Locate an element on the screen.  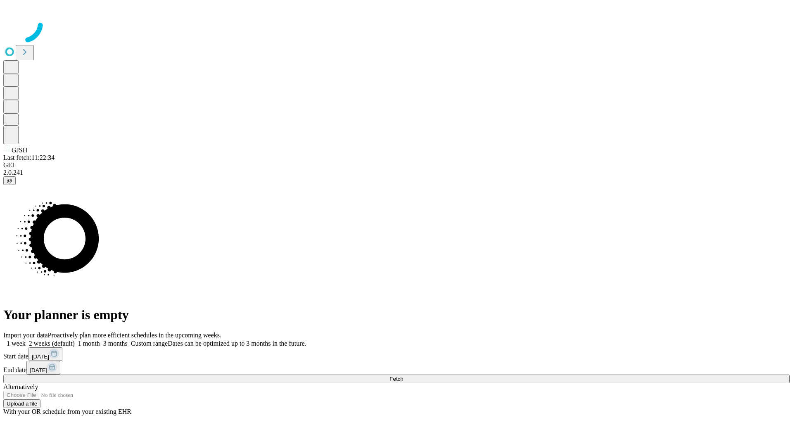
div: 2.0.241 is located at coordinates (397, 173).